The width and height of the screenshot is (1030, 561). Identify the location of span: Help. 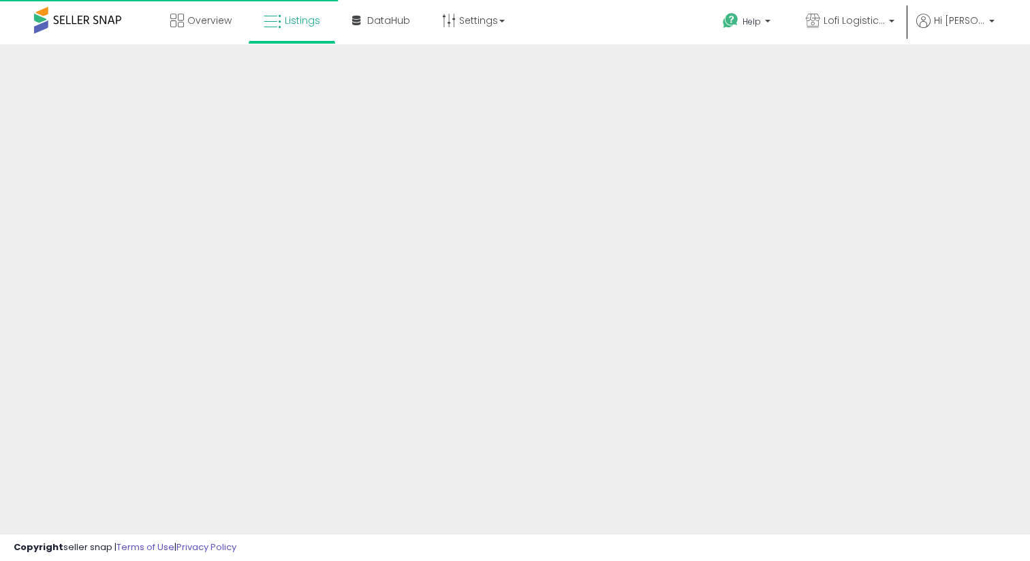
(752, 21).